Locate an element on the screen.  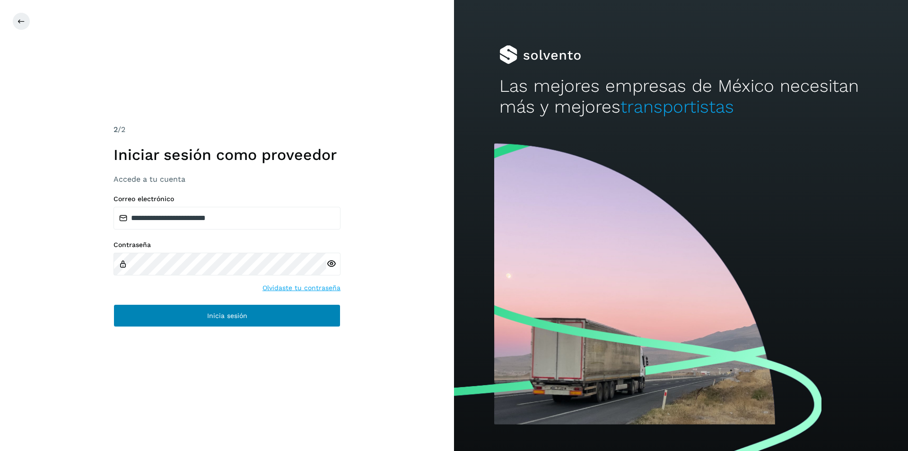
label: Contraseña is located at coordinates (227, 245).